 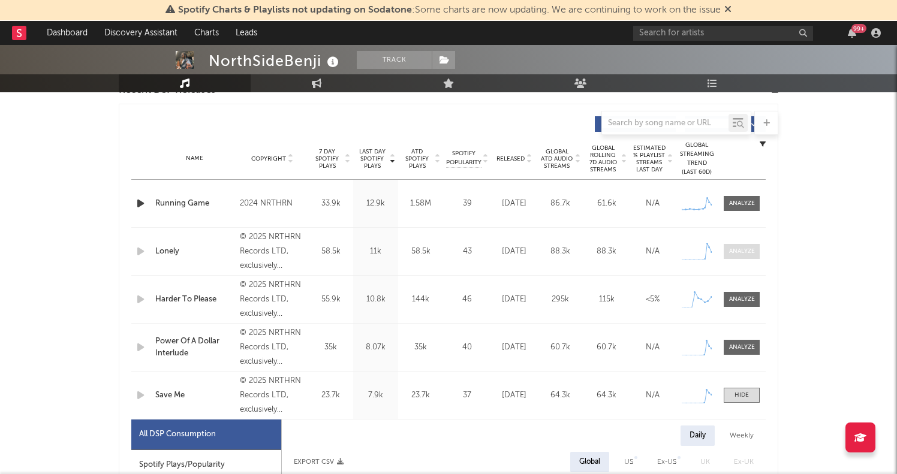 I want to click on a: Power Of A Dollar Interlude, so click(x=194, y=347).